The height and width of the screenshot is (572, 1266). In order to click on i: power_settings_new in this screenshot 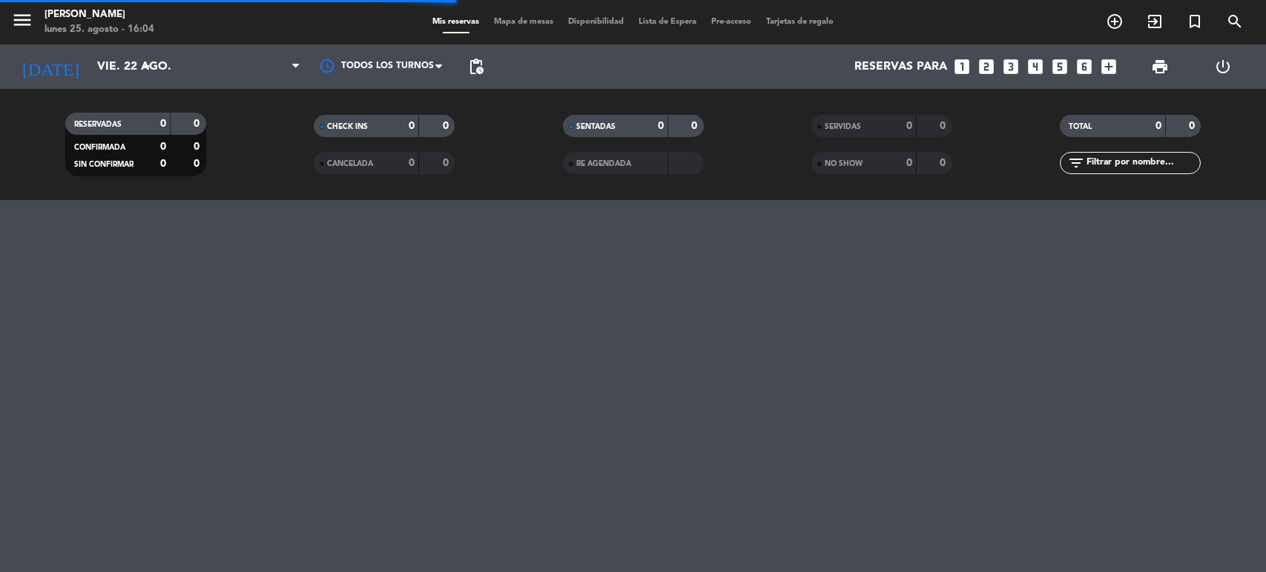, I will do `click(1223, 67)`.